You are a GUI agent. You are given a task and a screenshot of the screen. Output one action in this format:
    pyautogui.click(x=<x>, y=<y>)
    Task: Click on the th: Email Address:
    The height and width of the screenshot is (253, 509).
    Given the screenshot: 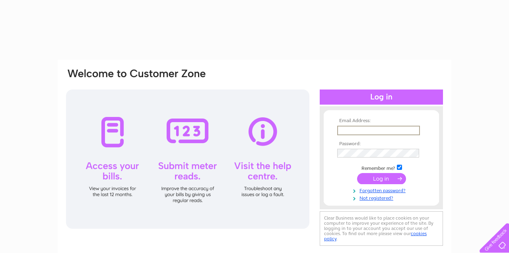 What is the action you would take?
    pyautogui.click(x=381, y=121)
    